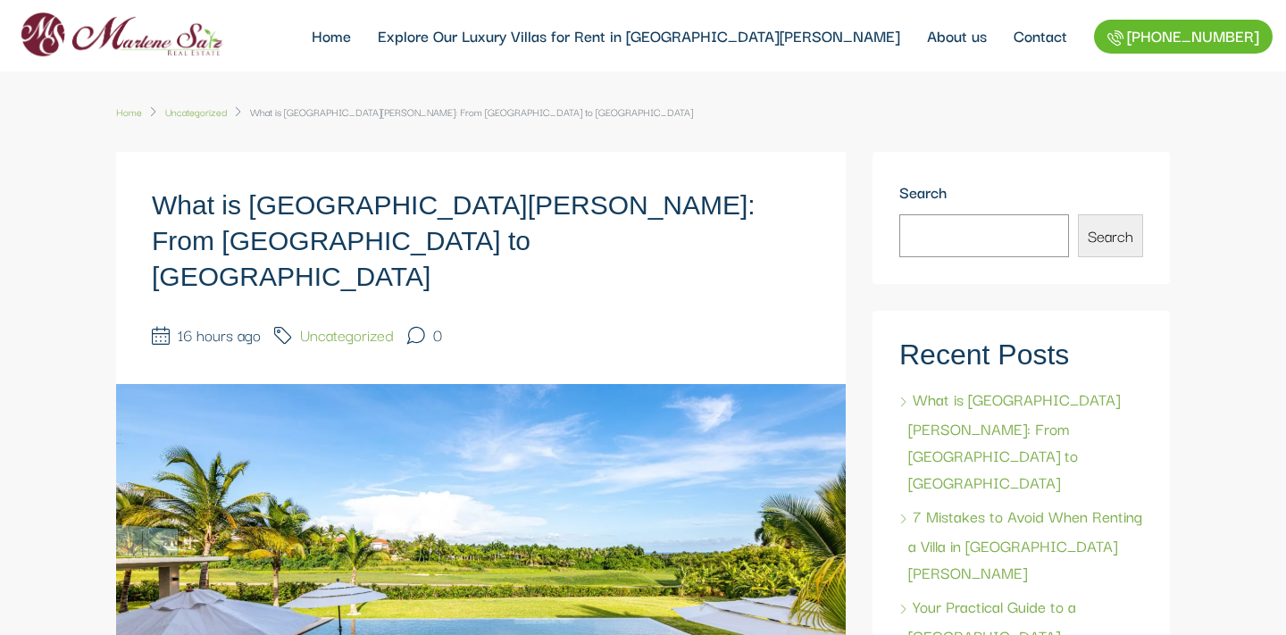 The width and height of the screenshot is (1286, 635). I want to click on li: 16 hours ago, so click(206, 335).